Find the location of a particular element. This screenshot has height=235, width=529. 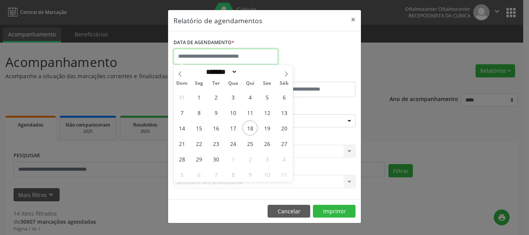

span: Setembro 7, 2025 is located at coordinates (182, 112).